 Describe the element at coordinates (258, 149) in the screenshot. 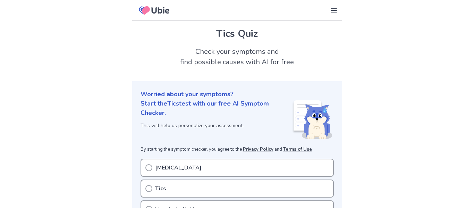

I see `a: Privacy Policy` at that location.